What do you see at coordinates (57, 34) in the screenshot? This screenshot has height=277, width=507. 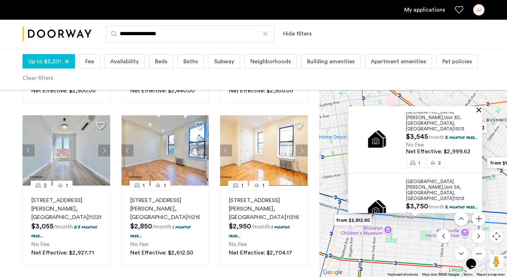 I see `a: Cazamio logo` at bounding box center [57, 34].